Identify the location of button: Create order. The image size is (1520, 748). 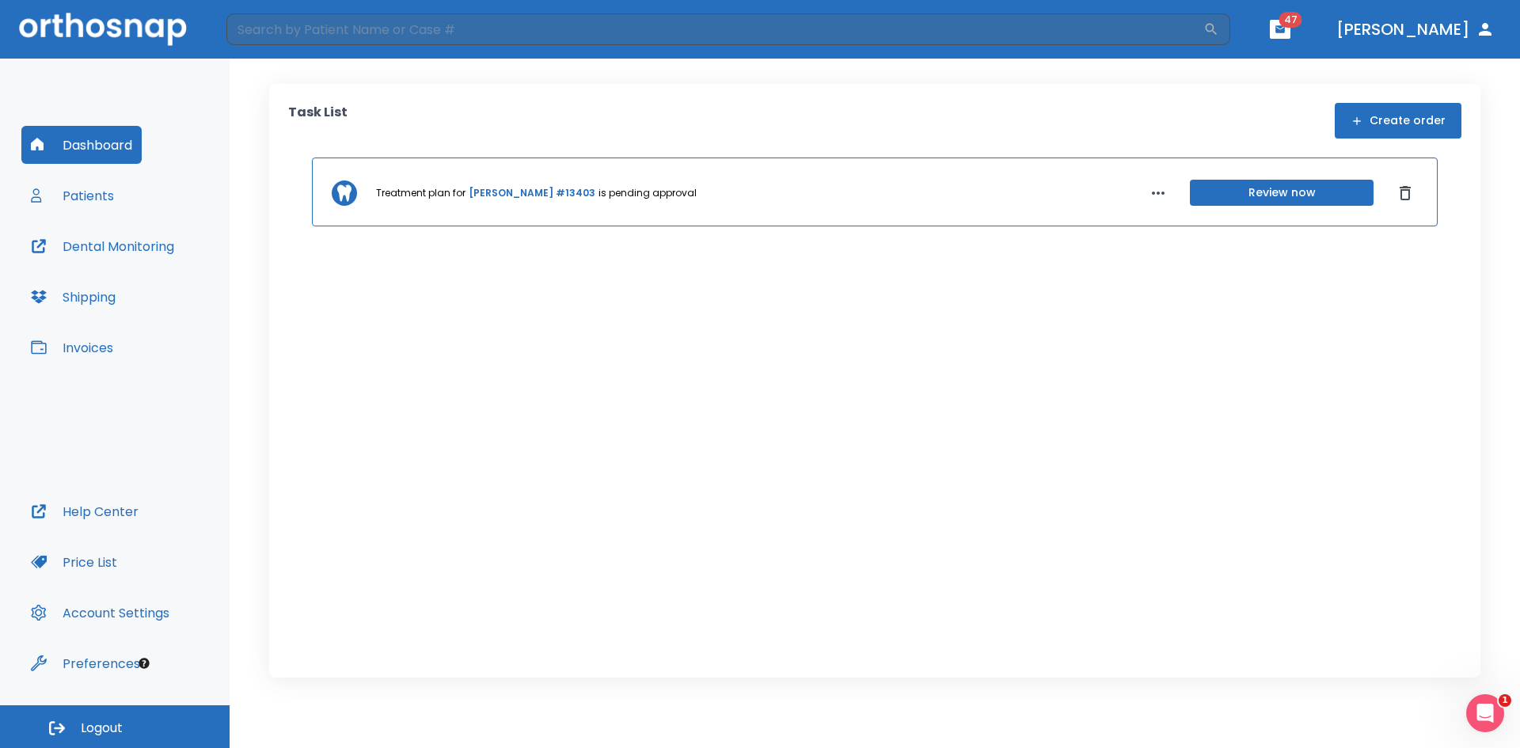
(1398, 120).